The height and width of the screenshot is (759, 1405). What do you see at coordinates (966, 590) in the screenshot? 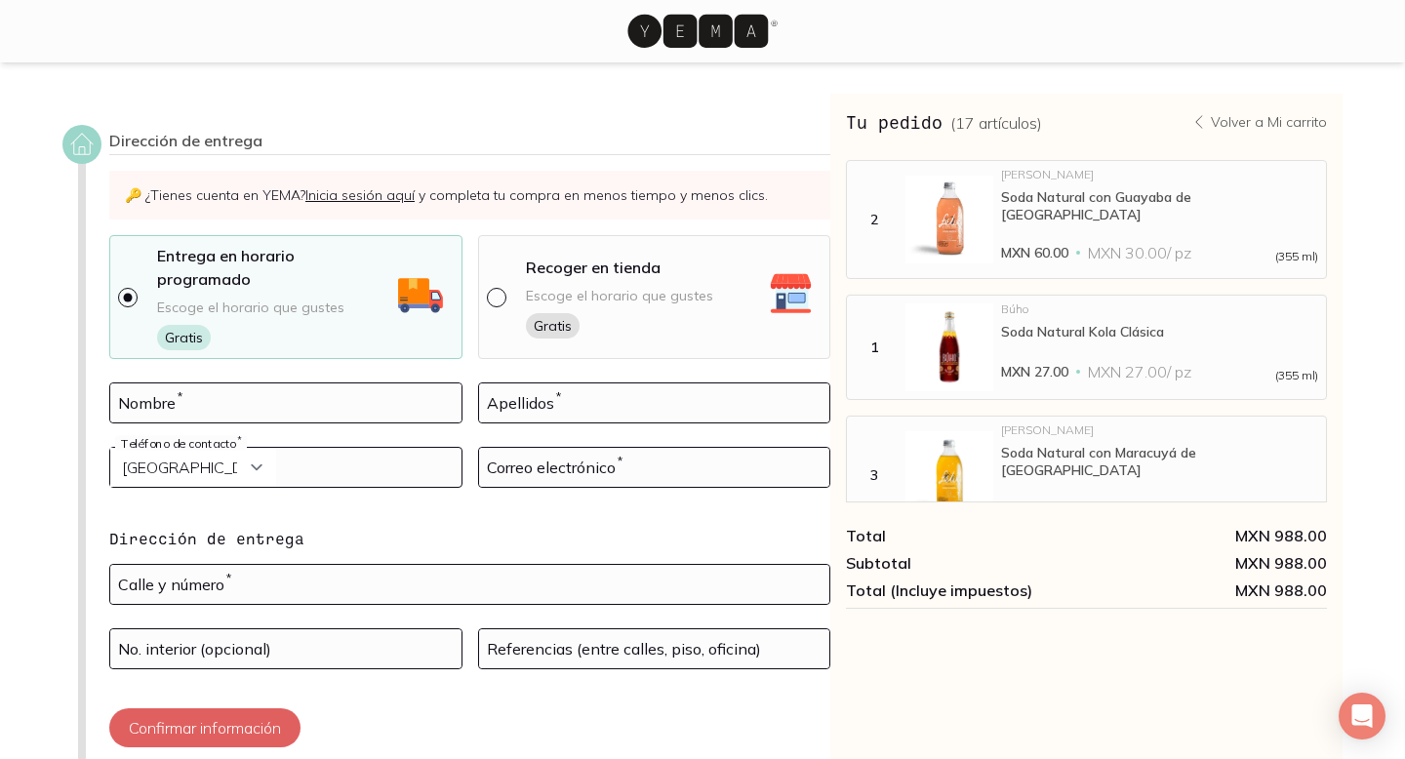
I see `div: Total (Incluye impuestos)` at bounding box center [966, 590].